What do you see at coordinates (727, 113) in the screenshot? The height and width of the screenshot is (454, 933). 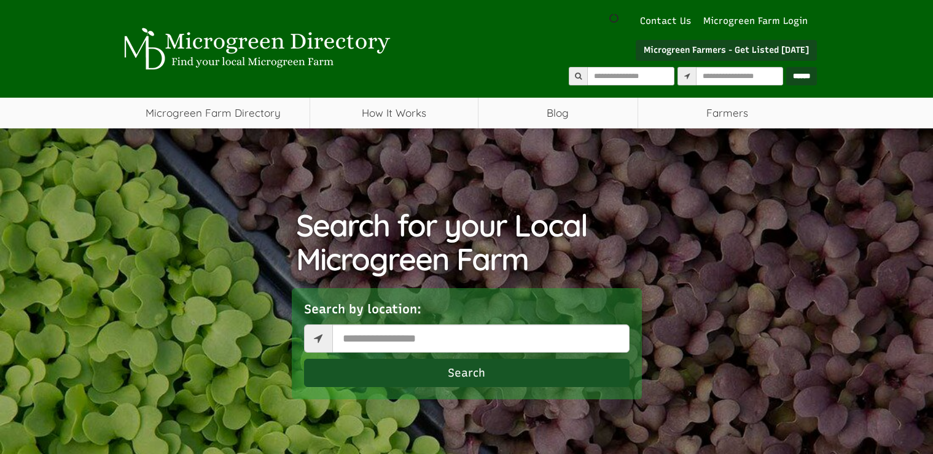 I see `span: Farmers` at bounding box center [727, 113].